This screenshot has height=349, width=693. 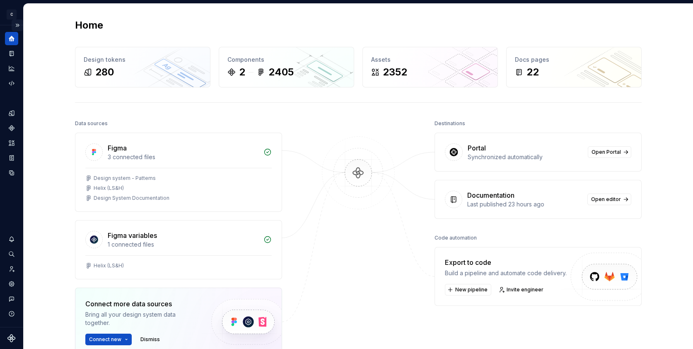 I want to click on button: Contact support, so click(x=12, y=299).